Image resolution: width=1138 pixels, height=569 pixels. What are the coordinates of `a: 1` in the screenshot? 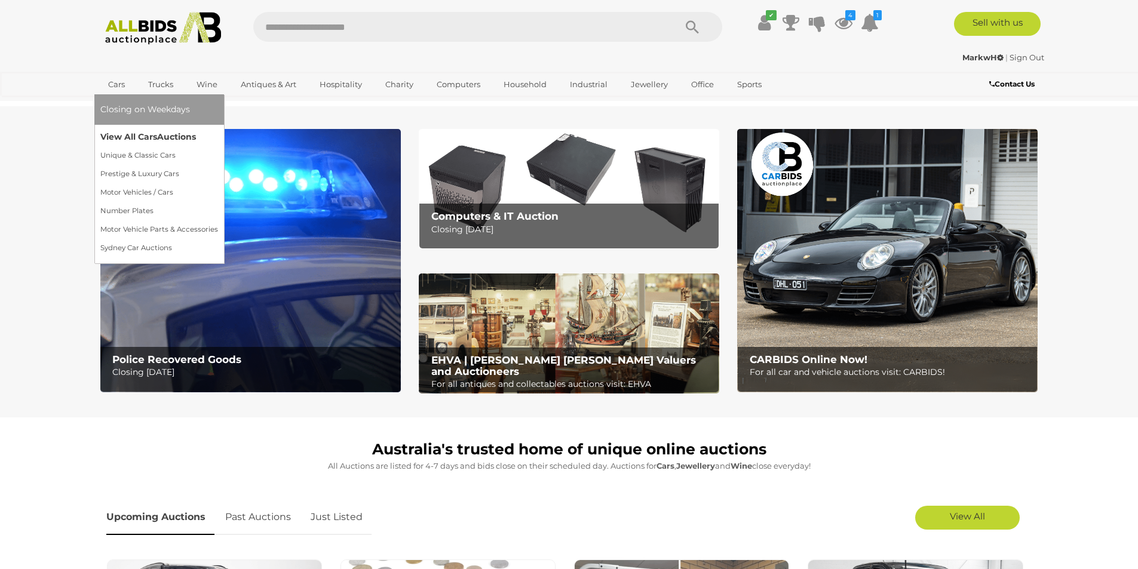 It's located at (870, 23).